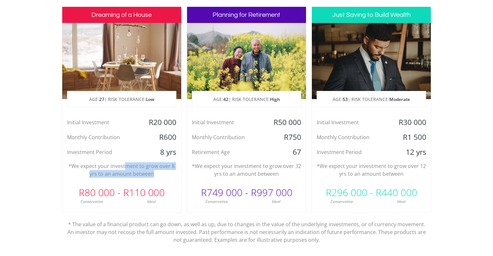 The height and width of the screenshot is (256, 493). Describe the element at coordinates (247, 229) in the screenshot. I see `p: * The value of a financial product can go down, as well as up, due to changes in the value of the...` at that location.